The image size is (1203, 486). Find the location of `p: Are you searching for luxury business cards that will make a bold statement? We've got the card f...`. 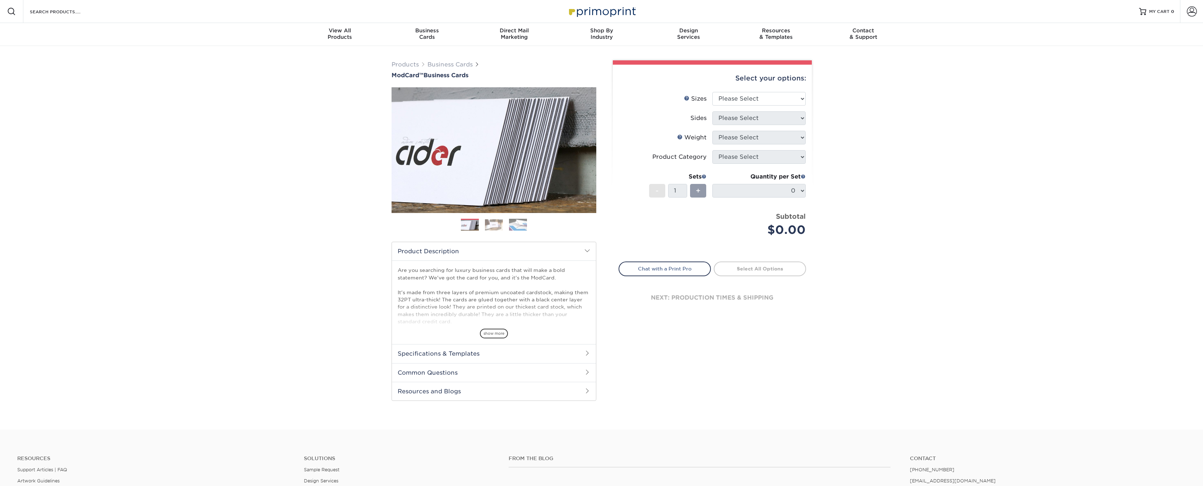

p: Are you searching for luxury business cards that will make a bold statement? We've got the card f... is located at coordinates (494, 340).